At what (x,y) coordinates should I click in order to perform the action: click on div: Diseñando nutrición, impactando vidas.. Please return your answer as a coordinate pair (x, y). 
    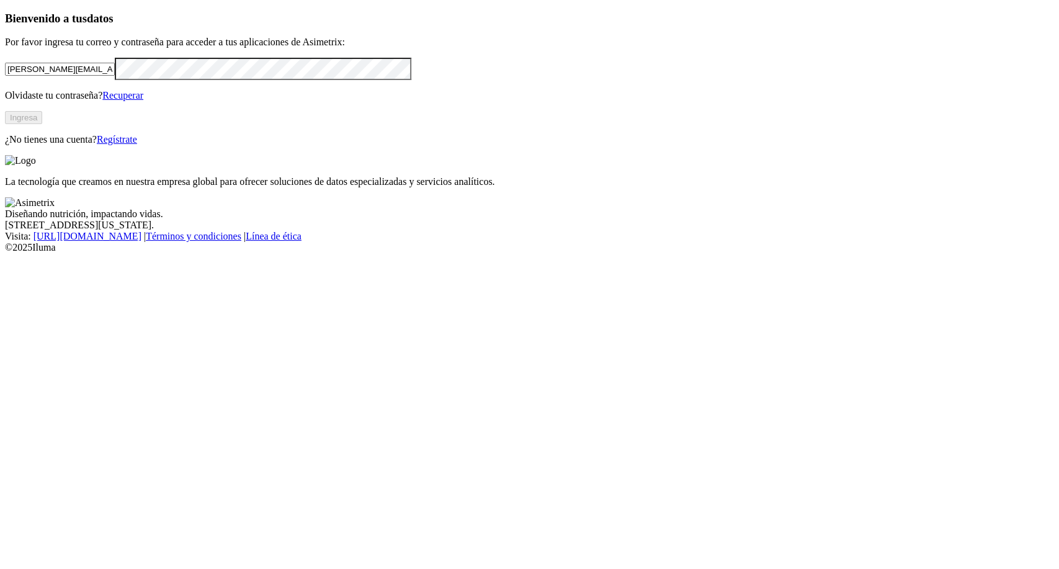
    Looking at the image, I should click on (529, 214).